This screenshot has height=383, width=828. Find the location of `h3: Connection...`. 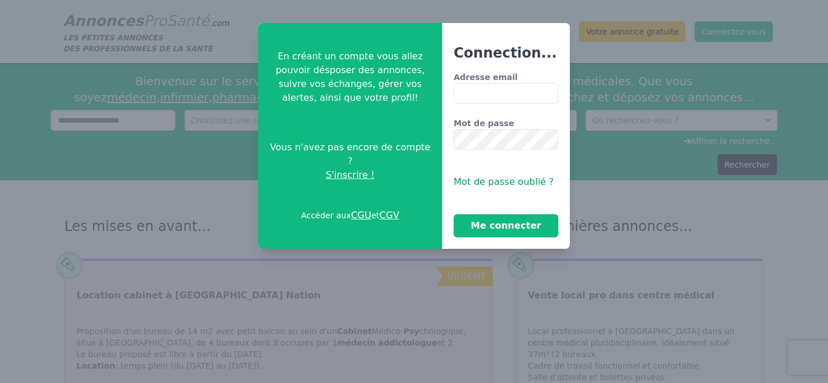

h3: Connection... is located at coordinates (506, 53).